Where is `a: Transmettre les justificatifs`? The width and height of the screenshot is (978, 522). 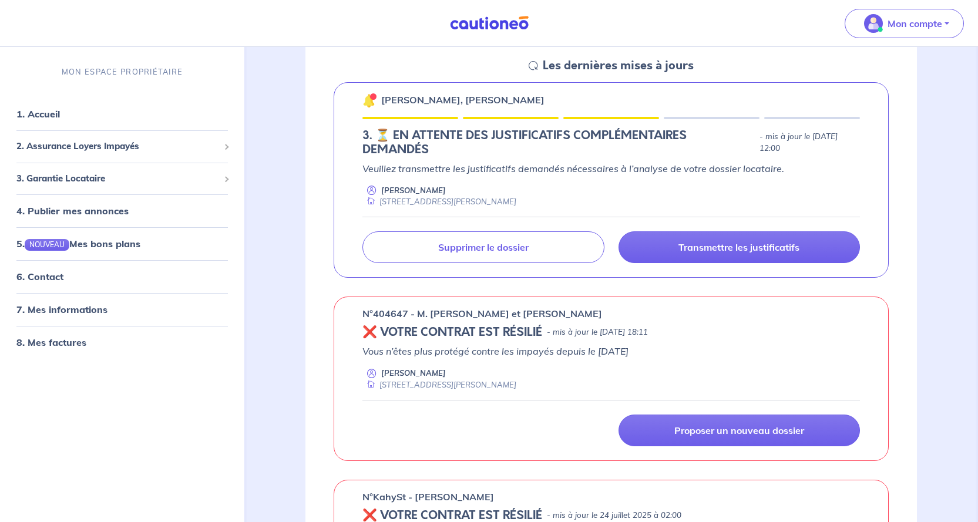
a: Transmettre les justificatifs is located at coordinates (739, 247).